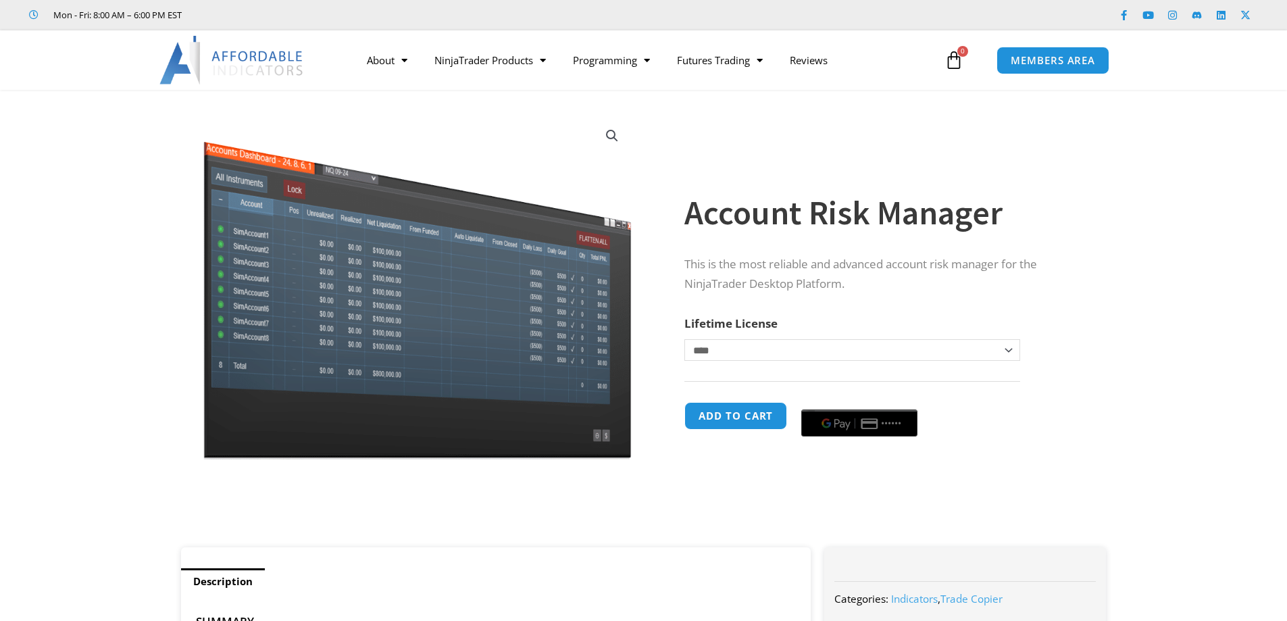 The height and width of the screenshot is (621, 1287). I want to click on button: Add to cart, so click(735, 415).